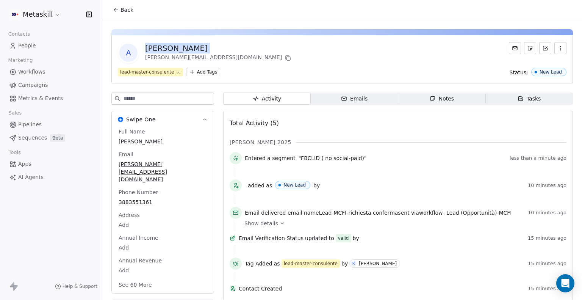 The image size is (582, 300). Describe the element at coordinates (403, 223) in the screenshot. I see `a: Show details` at that location.